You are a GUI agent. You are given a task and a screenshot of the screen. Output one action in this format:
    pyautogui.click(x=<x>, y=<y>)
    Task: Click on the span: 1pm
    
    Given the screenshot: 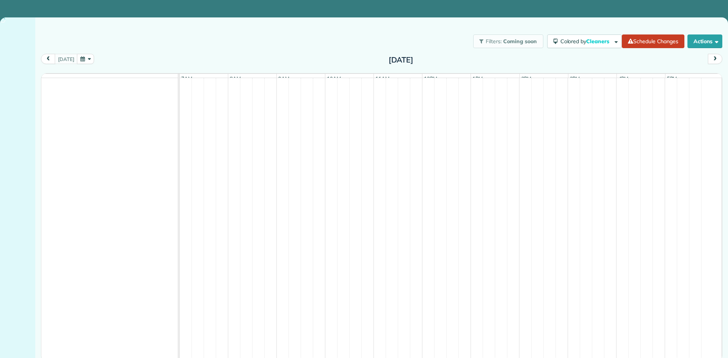 What is the action you would take?
    pyautogui.click(x=478, y=79)
    